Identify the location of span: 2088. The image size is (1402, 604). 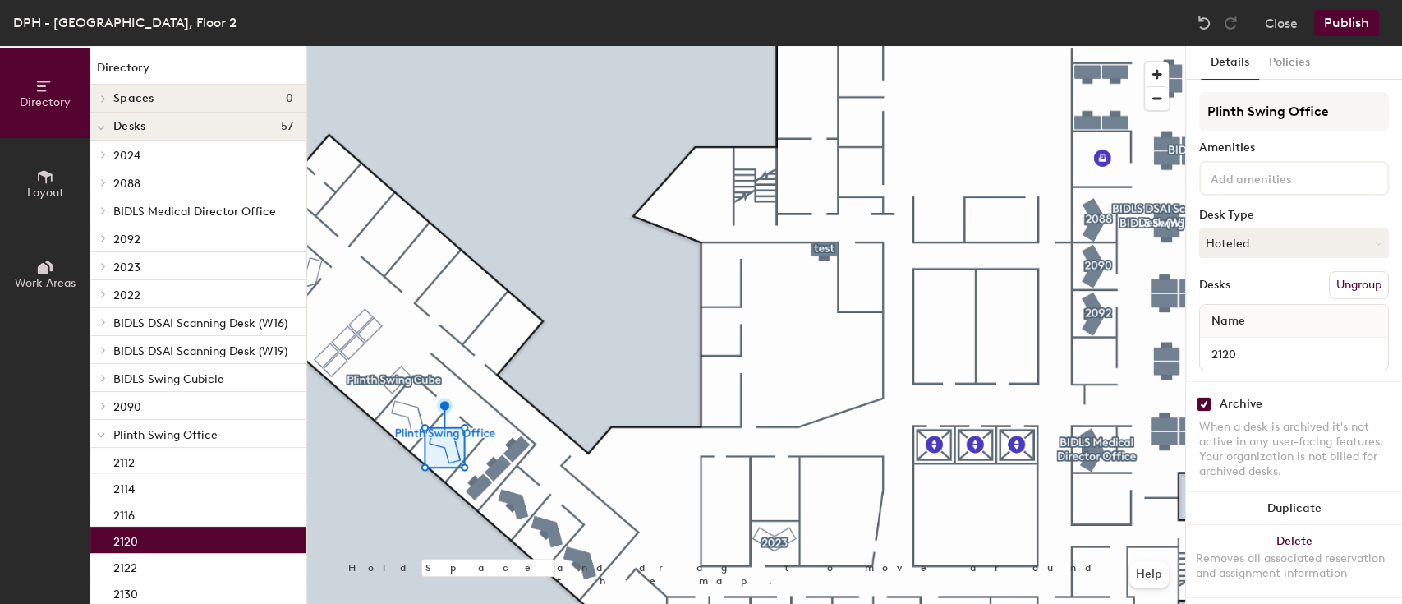
(127, 183).